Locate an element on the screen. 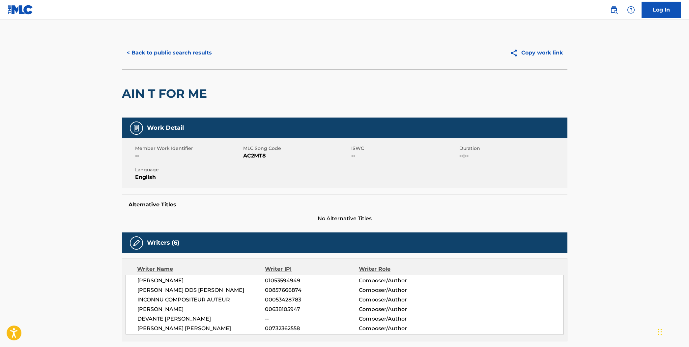  button: < Back to public search results is located at coordinates (169, 53).